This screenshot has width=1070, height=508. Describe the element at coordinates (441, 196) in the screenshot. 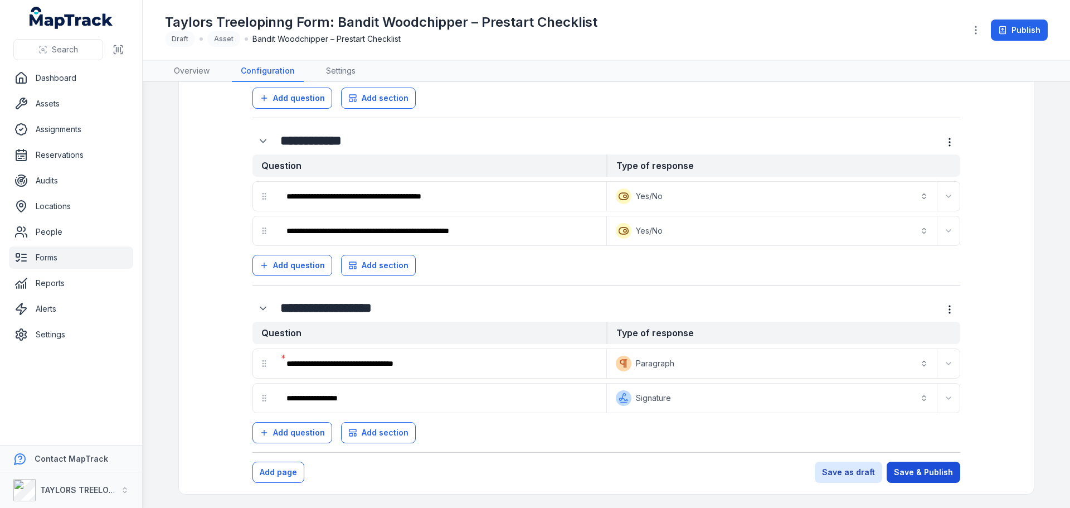

I see `div: :r23i:-form-item-label` at that location.